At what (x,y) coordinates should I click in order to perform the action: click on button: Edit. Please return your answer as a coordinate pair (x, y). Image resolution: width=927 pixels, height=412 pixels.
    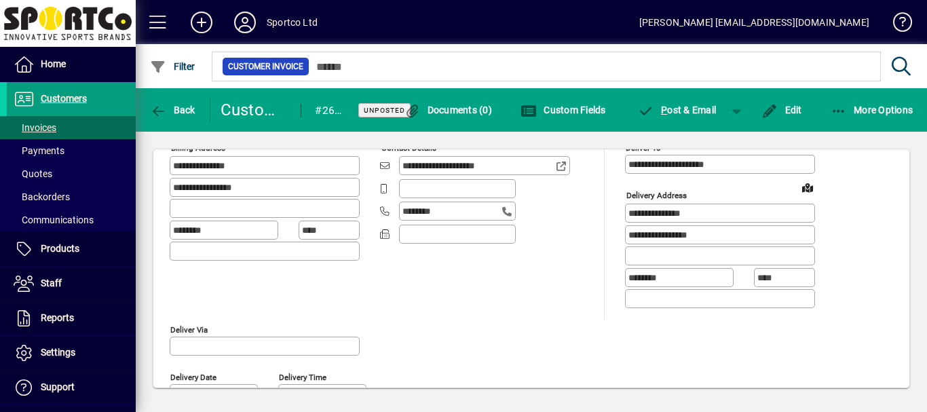
    Looking at the image, I should click on (782, 110).